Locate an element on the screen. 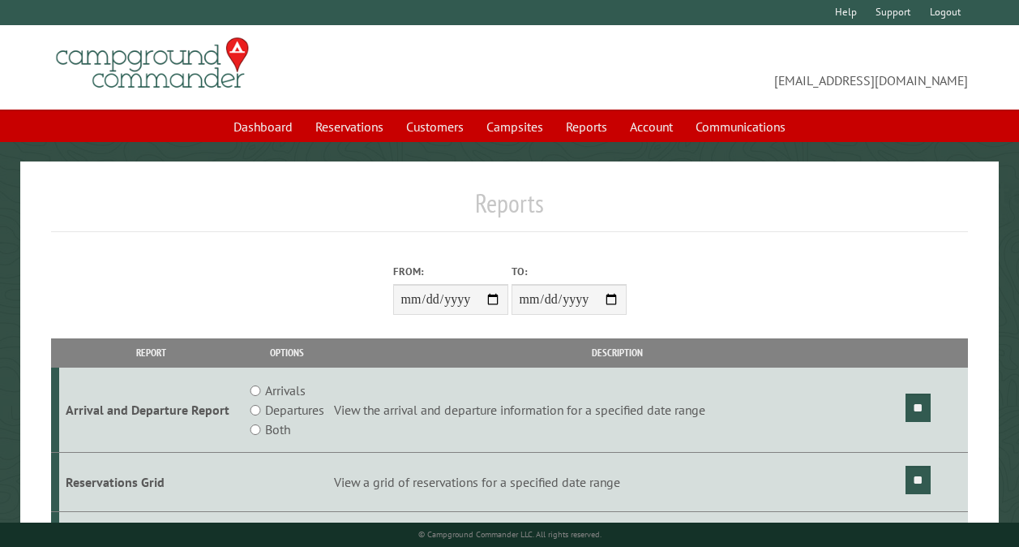 The height and width of the screenshot is (547, 1019). label: Departures is located at coordinates (294, 409).